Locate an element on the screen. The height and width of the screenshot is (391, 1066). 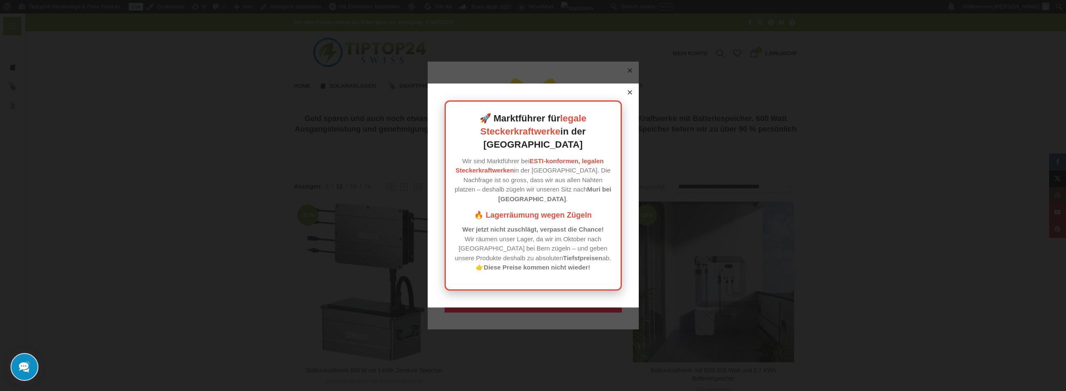
h3: 🔥 Lagerräumung wegen Zügeln is located at coordinates (533, 215).